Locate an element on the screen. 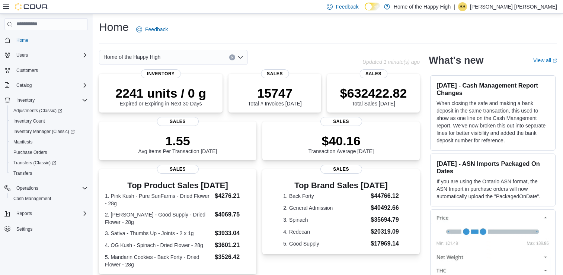  p: 15747 is located at coordinates (275, 93).